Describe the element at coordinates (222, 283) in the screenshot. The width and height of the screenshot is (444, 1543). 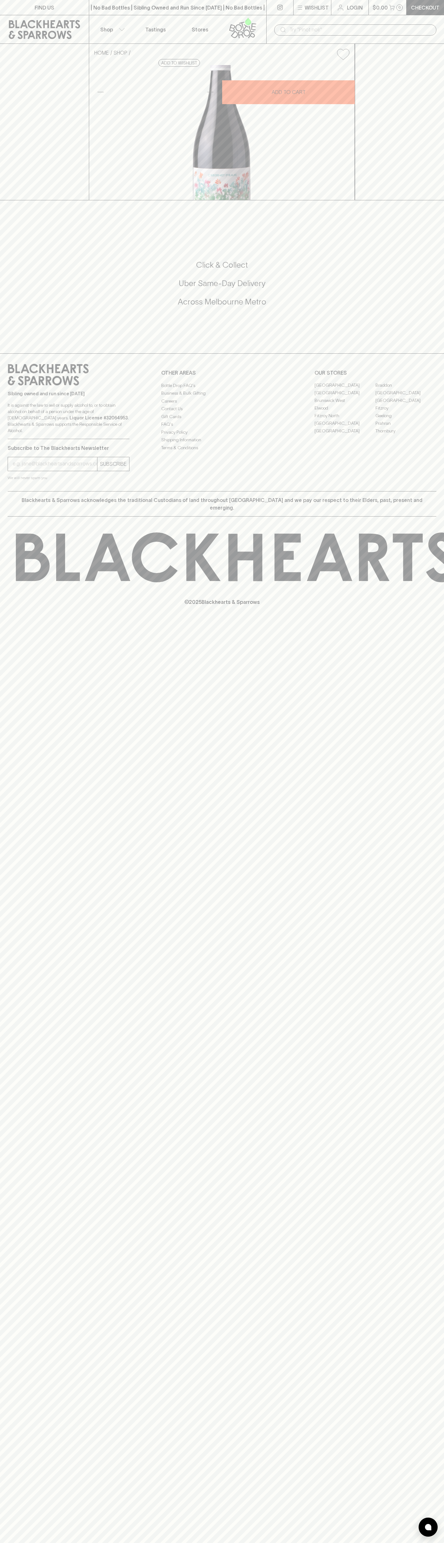
I see `h5: Uber Same-Day Delivery` at that location.